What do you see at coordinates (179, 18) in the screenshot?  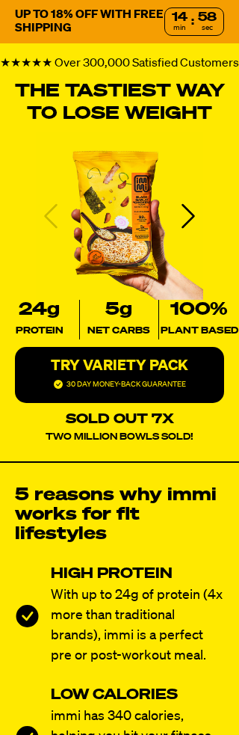 I see `span: 14` at bounding box center [179, 18].